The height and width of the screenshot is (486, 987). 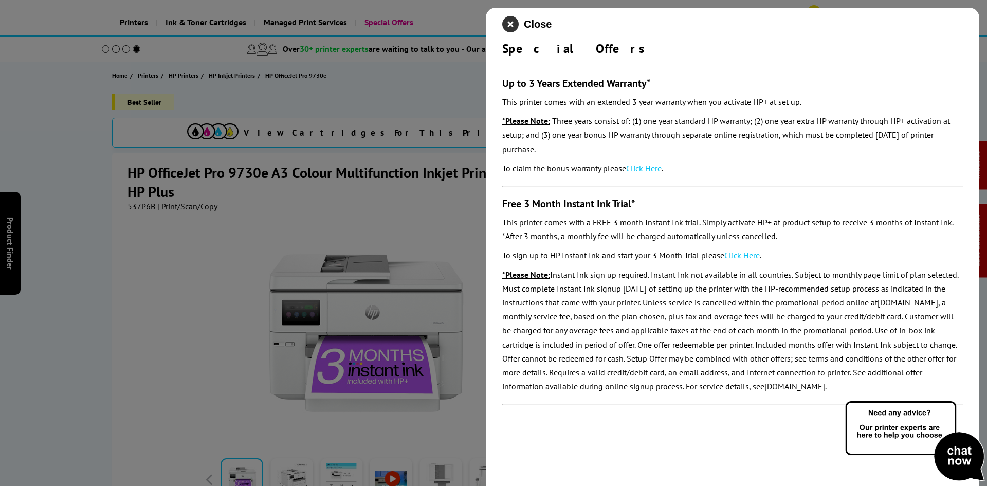 What do you see at coordinates (732, 229) in the screenshot?
I see `p: This printer comes with a FREE 3 month Instant Ink trial. Simply activate HP+ at product setup to...` at bounding box center [732, 229].